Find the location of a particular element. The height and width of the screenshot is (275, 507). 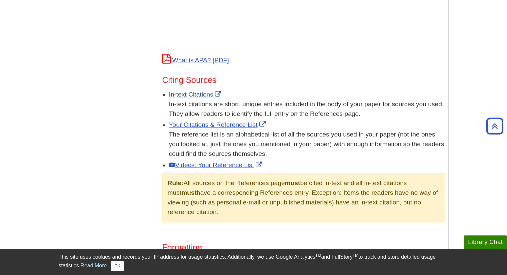

button: Library Chat is located at coordinates (485, 242).